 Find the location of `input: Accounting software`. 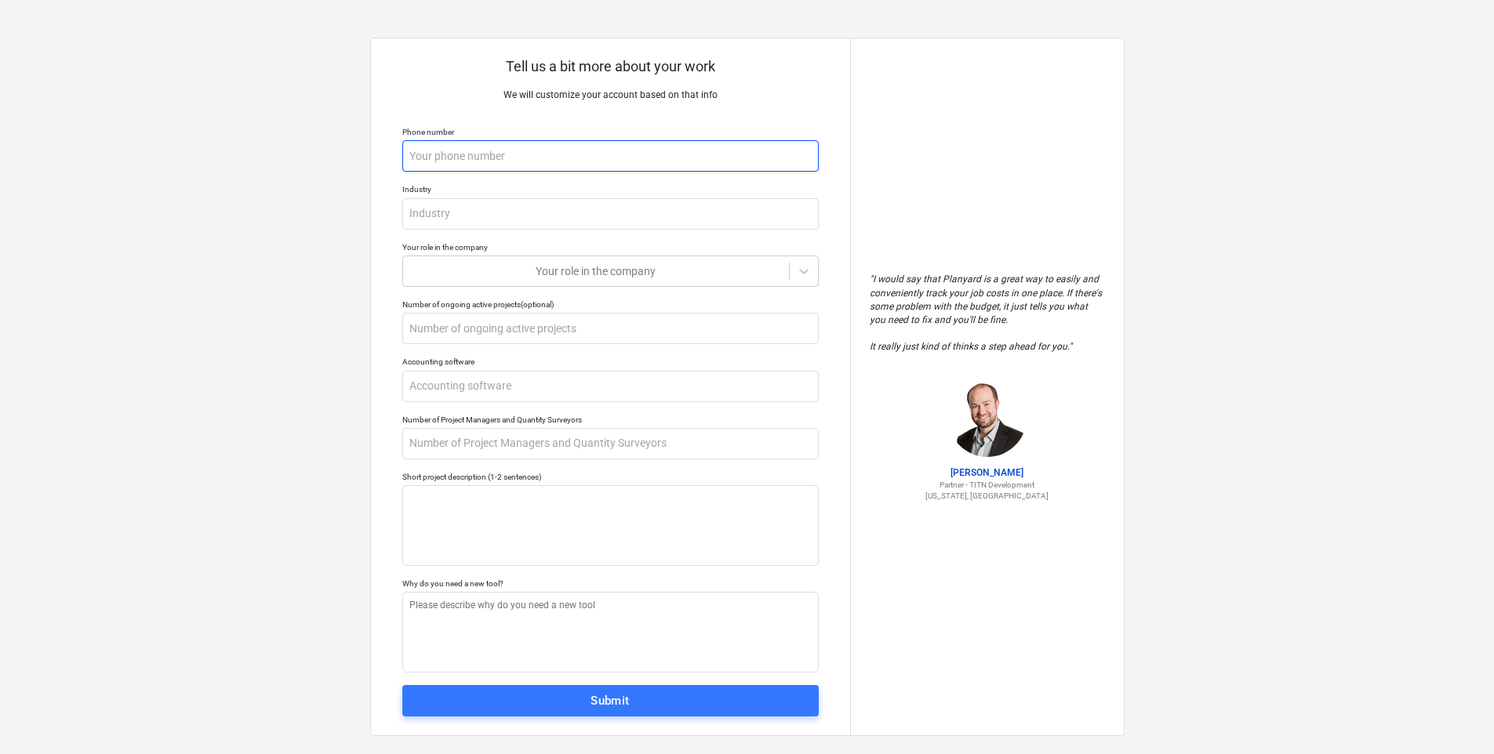

input: Accounting software is located at coordinates (610, 387).